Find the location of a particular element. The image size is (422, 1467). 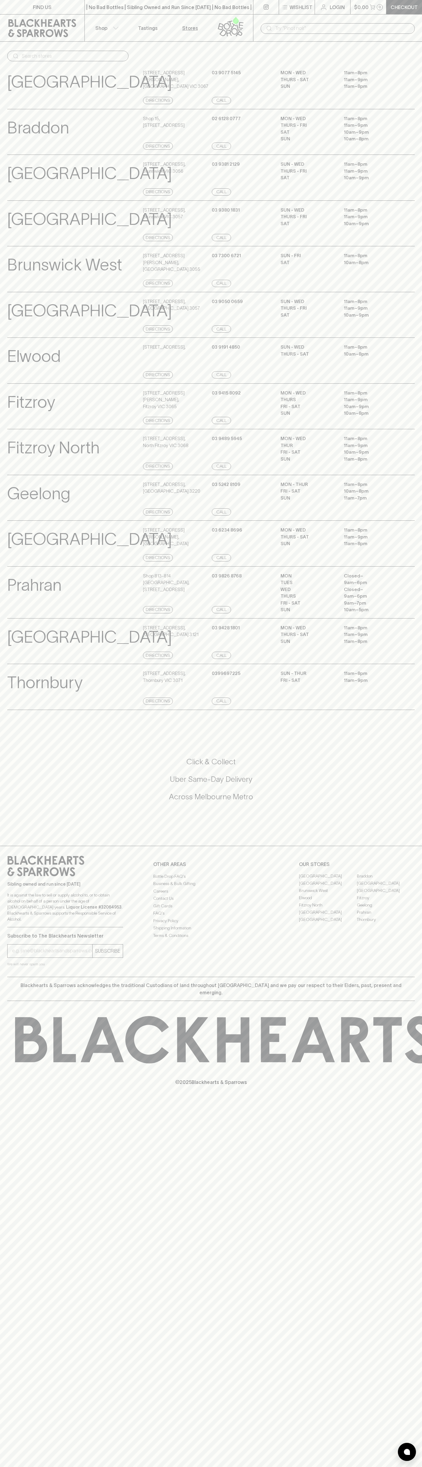

a: Prahran is located at coordinates (386, 913).